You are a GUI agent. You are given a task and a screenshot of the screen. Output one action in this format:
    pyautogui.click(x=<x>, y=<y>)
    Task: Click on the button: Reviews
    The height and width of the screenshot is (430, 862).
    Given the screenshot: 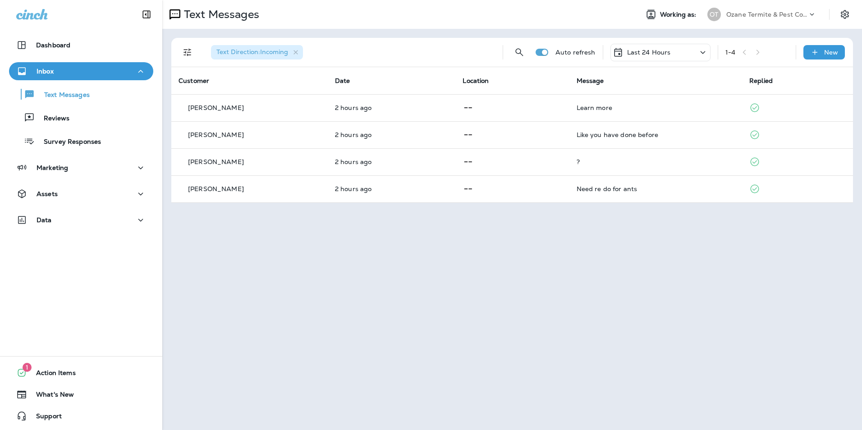 What is the action you would take?
    pyautogui.click(x=81, y=118)
    